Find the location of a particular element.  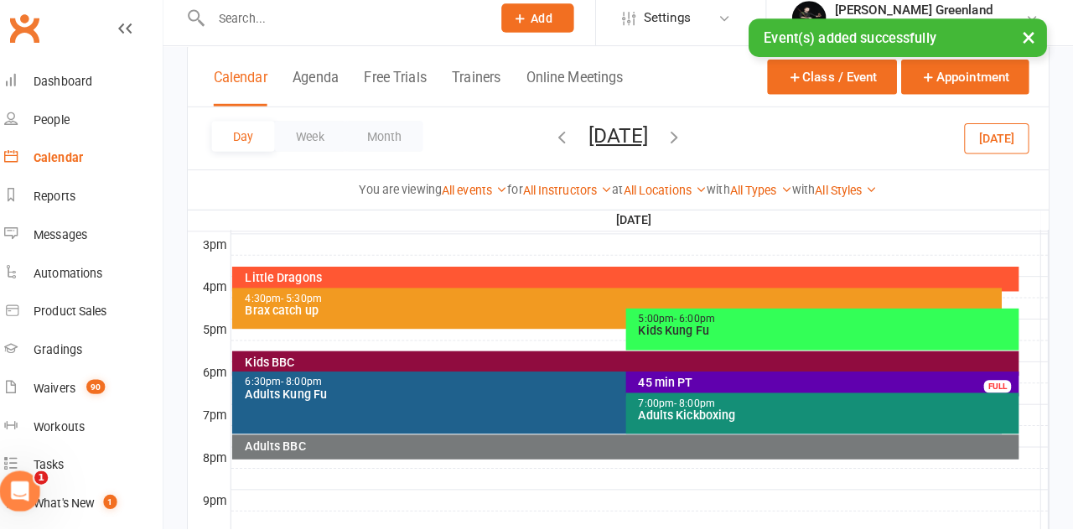

a: People is located at coordinates (99, 127).